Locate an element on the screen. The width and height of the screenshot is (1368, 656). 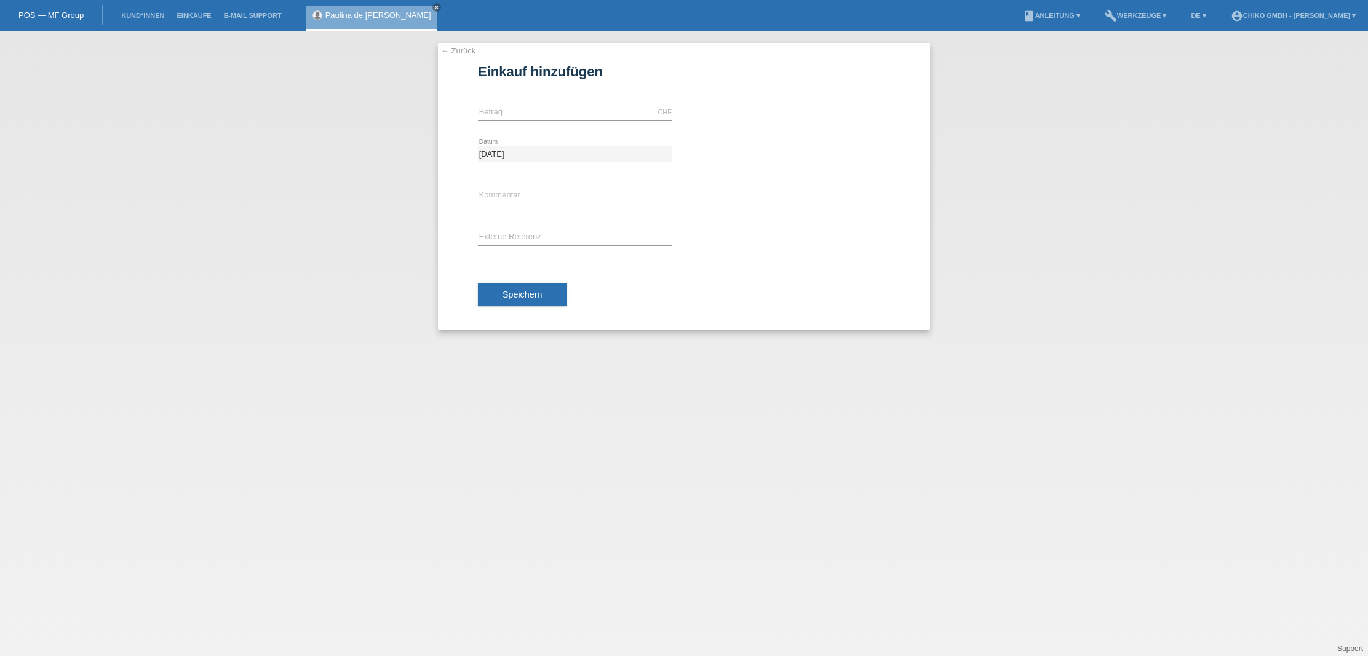
a: Support is located at coordinates (1350, 649).